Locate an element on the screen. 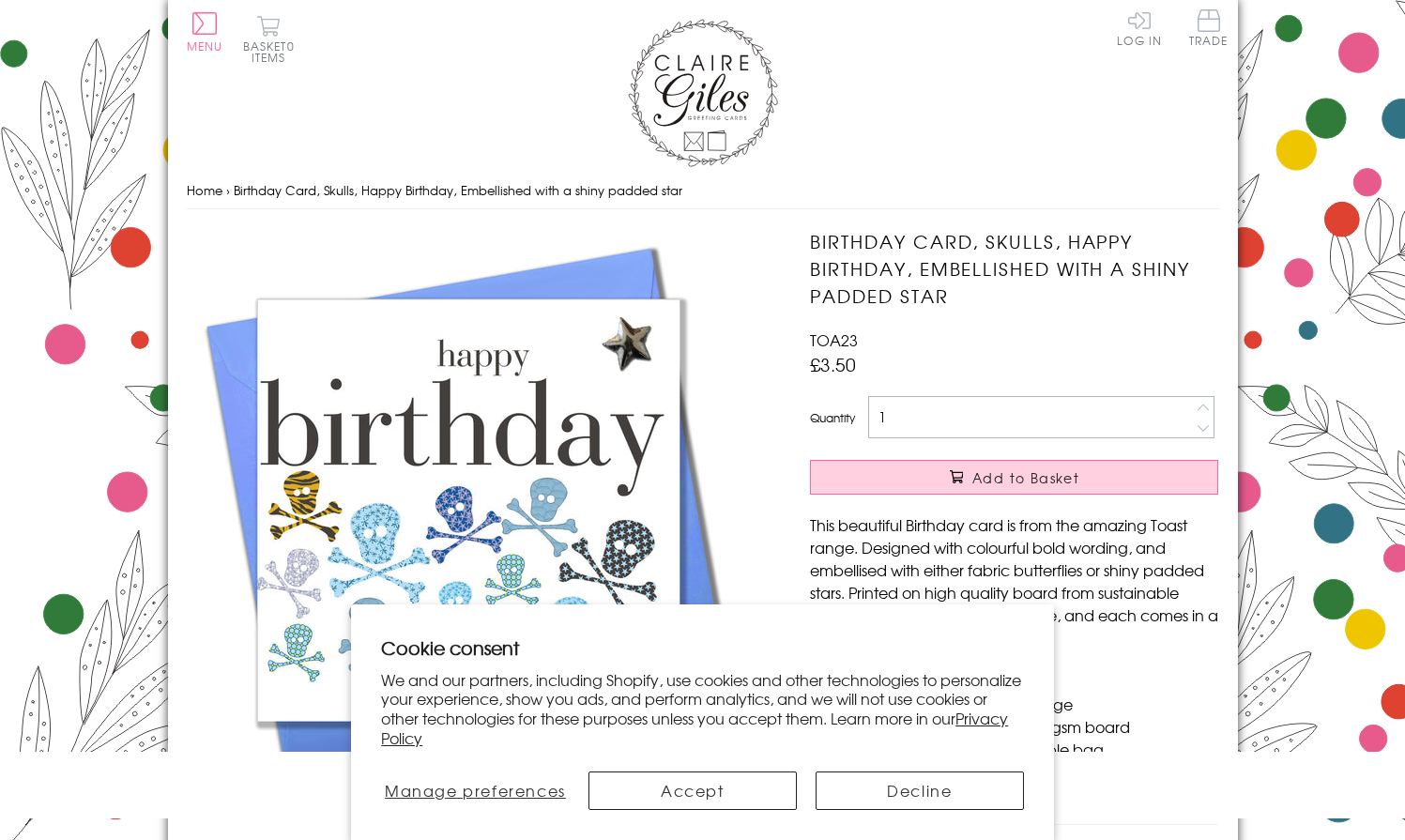 Image resolution: width=1405 pixels, height=840 pixels. button: Menu is located at coordinates (205, 31).